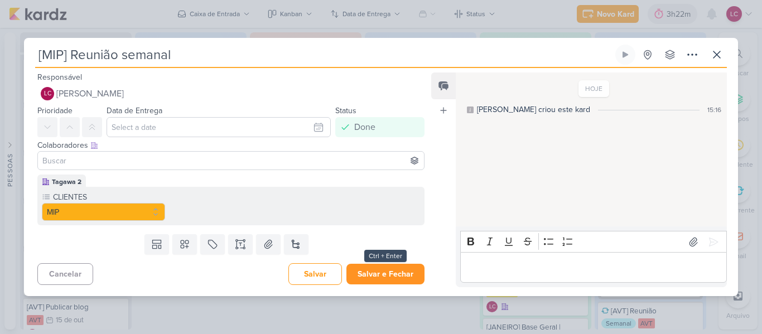 This screenshot has width=762, height=334. Describe the element at coordinates (533, 109) in the screenshot. I see `div: Laís criou este kard` at that location.